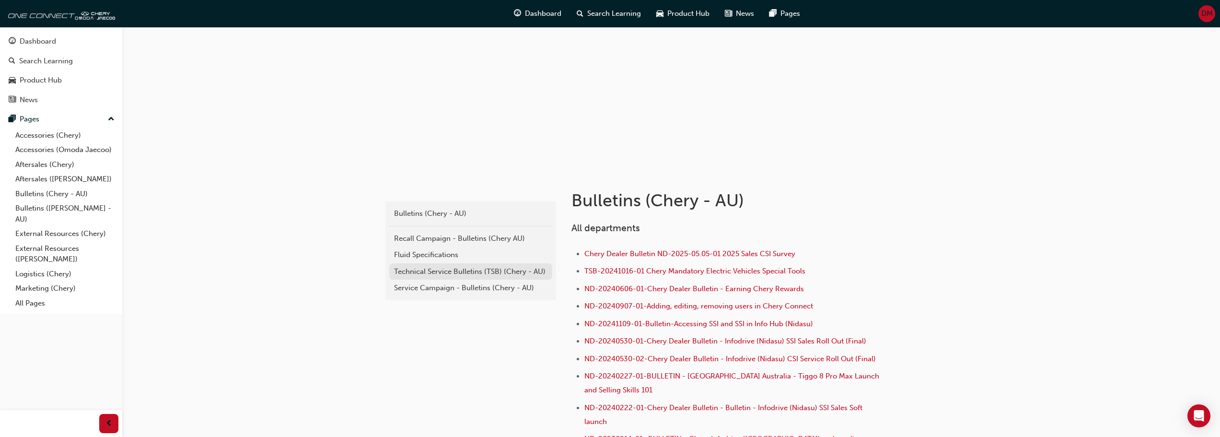 The width and height of the screenshot is (1220, 437). I want to click on a: Service Campaign - Bulletins (Chery - AU), so click(471, 288).